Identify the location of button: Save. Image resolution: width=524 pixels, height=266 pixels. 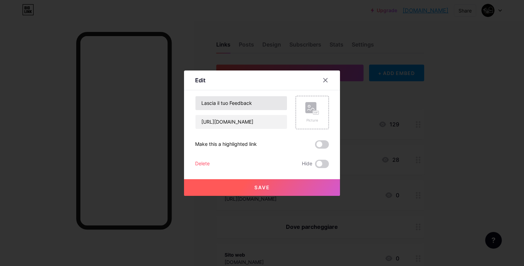
(262, 187).